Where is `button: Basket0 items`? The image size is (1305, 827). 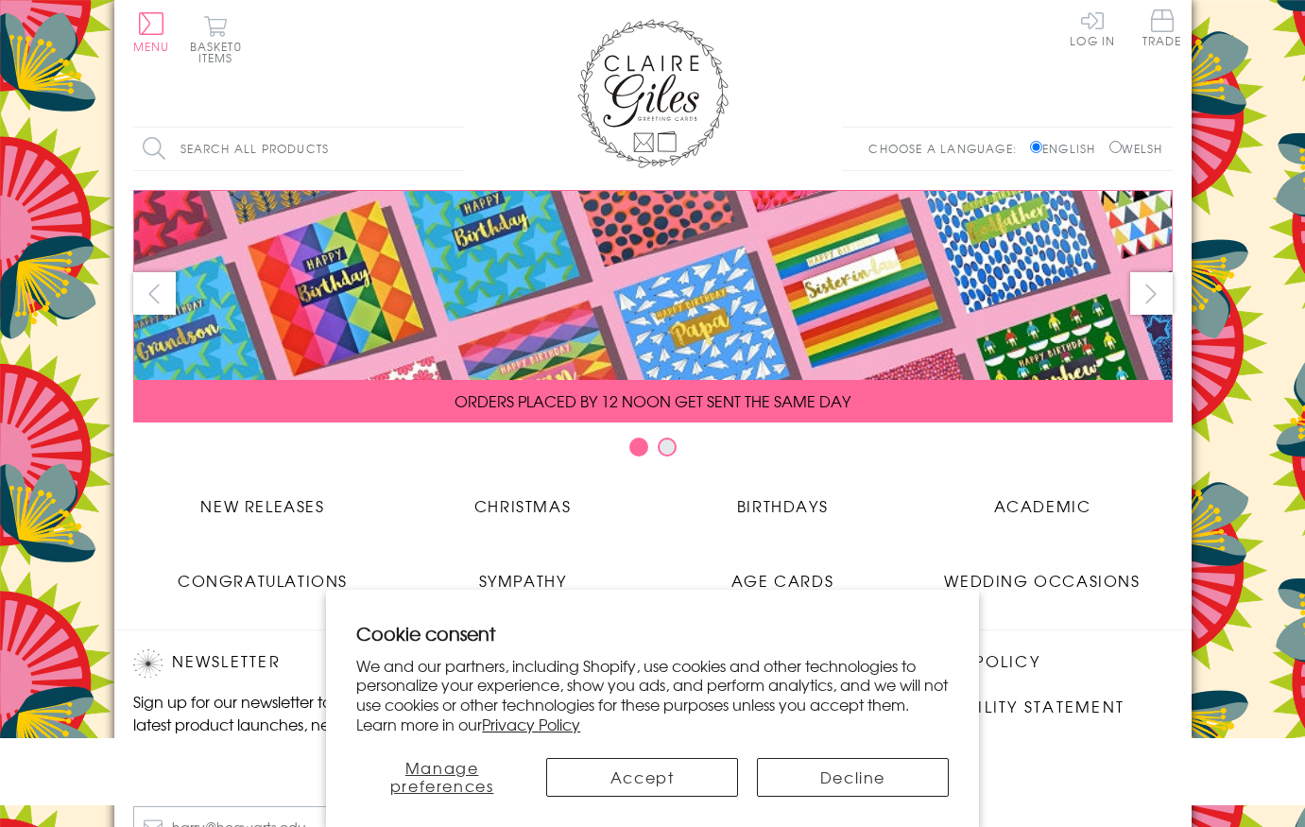
button: Basket0 items is located at coordinates (215, 39).